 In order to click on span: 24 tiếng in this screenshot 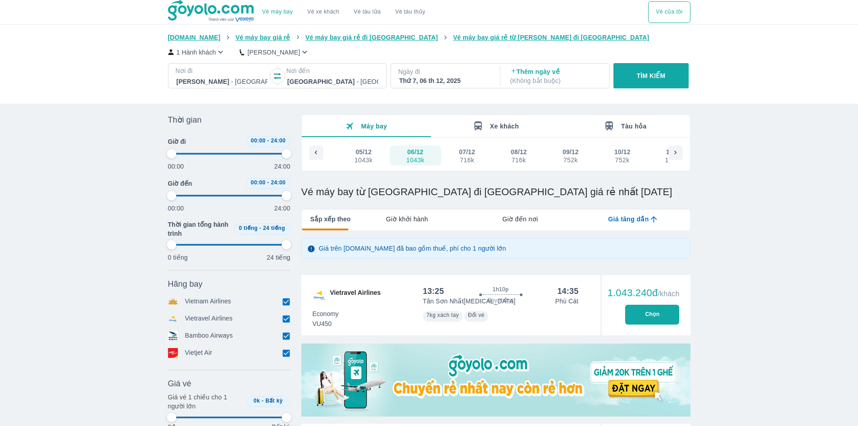, I will do `click(274, 228)`.